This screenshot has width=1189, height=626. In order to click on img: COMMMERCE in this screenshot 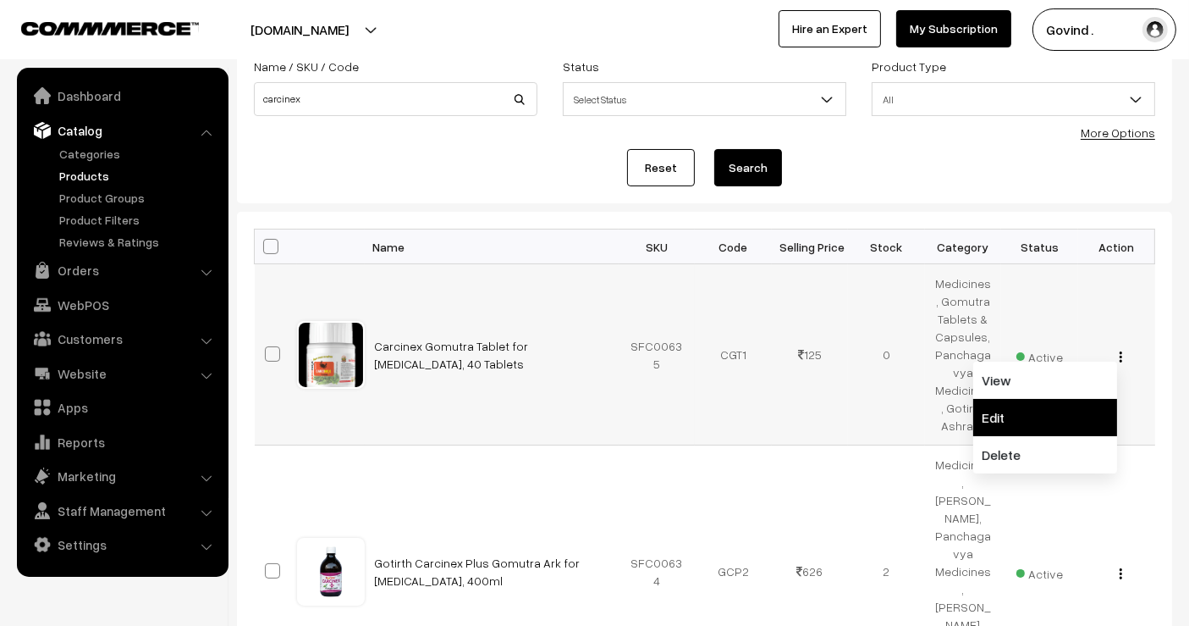, I will do `click(110, 28)`.